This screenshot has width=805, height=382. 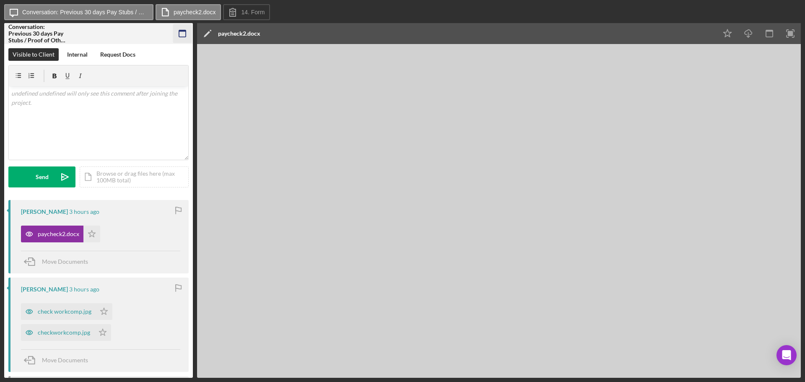 I want to click on label: 14. Form, so click(x=253, y=12).